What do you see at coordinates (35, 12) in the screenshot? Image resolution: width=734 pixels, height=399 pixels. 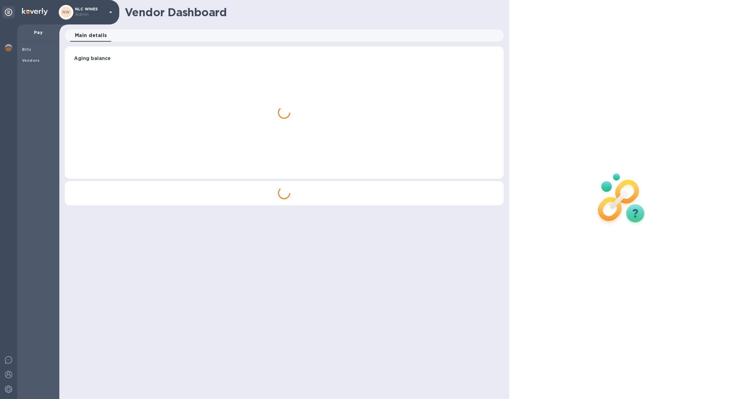 I see `img: Logo` at bounding box center [35, 12].